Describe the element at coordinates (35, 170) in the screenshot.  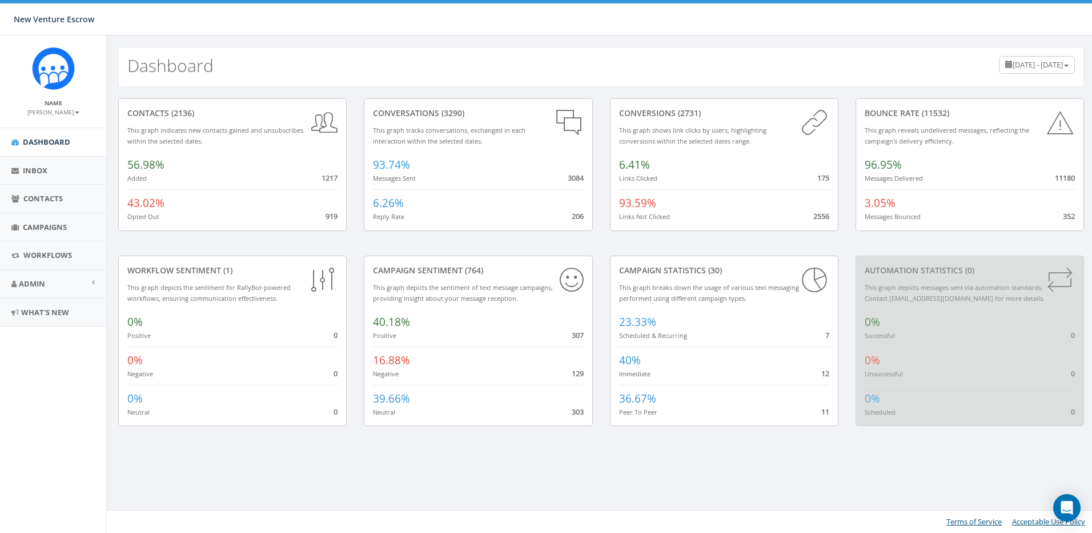
I see `span: Inbox` at that location.